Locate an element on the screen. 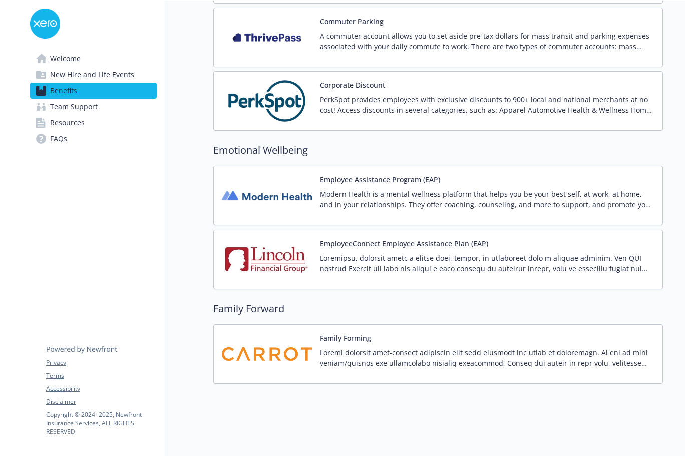  a: Privacy is located at coordinates (101, 363).